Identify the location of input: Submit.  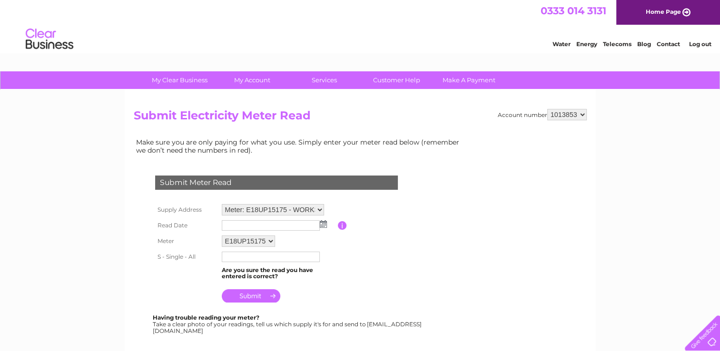
(251, 296).